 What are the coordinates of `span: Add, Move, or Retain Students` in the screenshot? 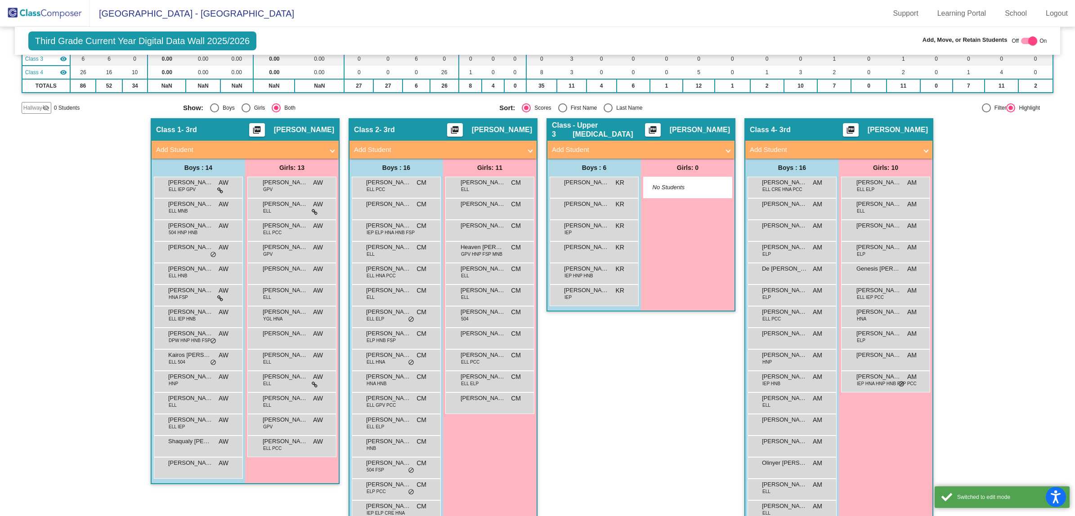 It's located at (965, 40).